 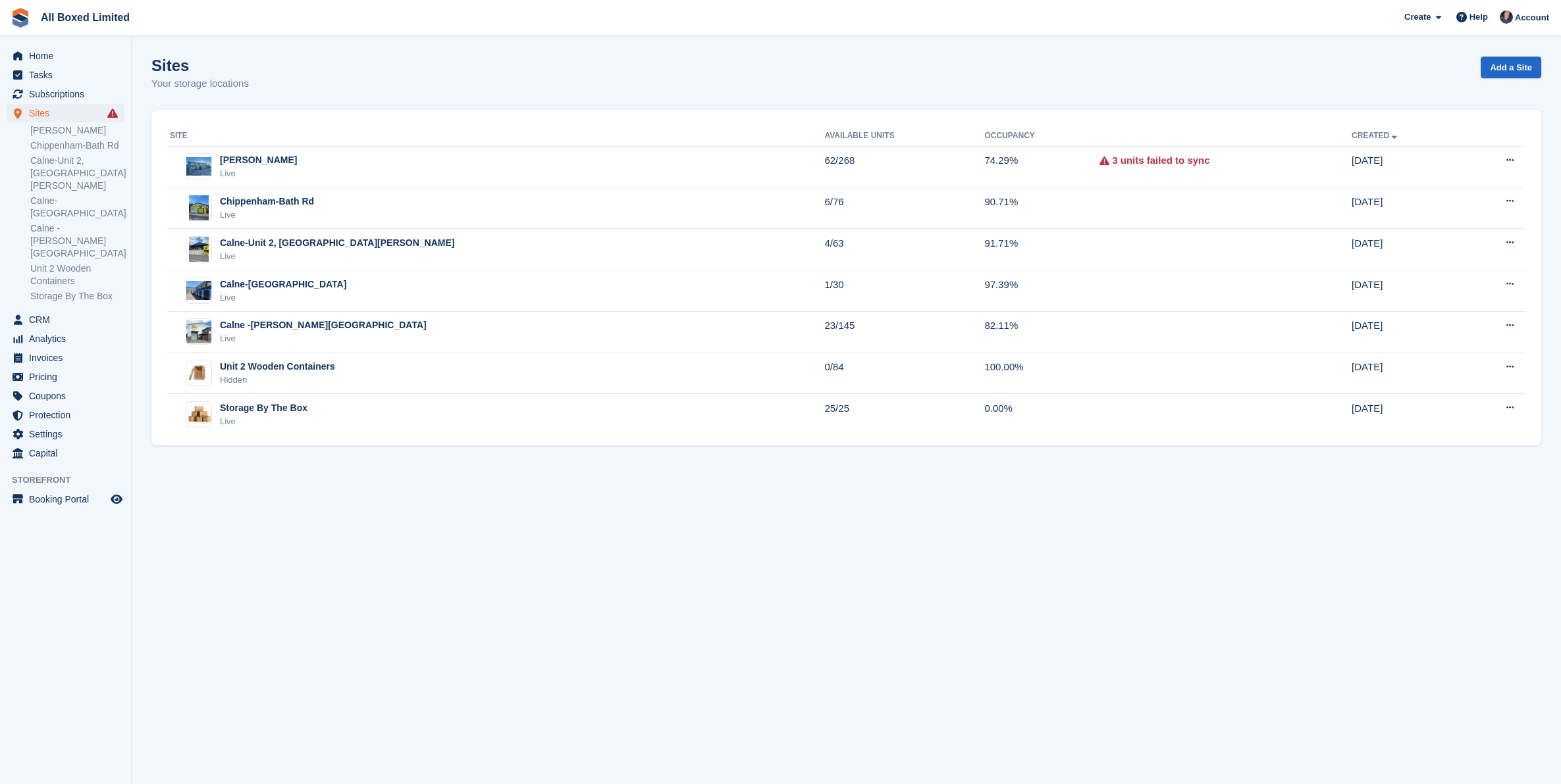 I want to click on td: 62/268, so click(x=904, y=167).